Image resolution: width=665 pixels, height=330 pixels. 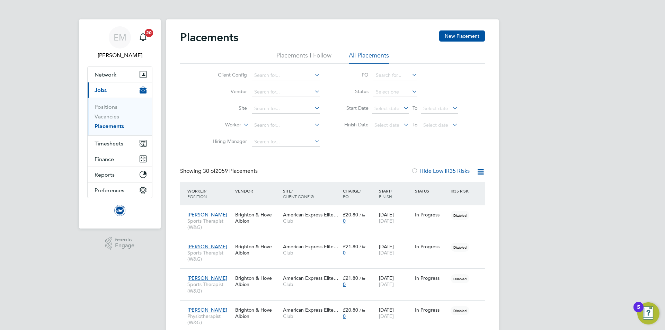 What do you see at coordinates (120, 190) in the screenshot?
I see `button: Preferences` at bounding box center [120, 190].